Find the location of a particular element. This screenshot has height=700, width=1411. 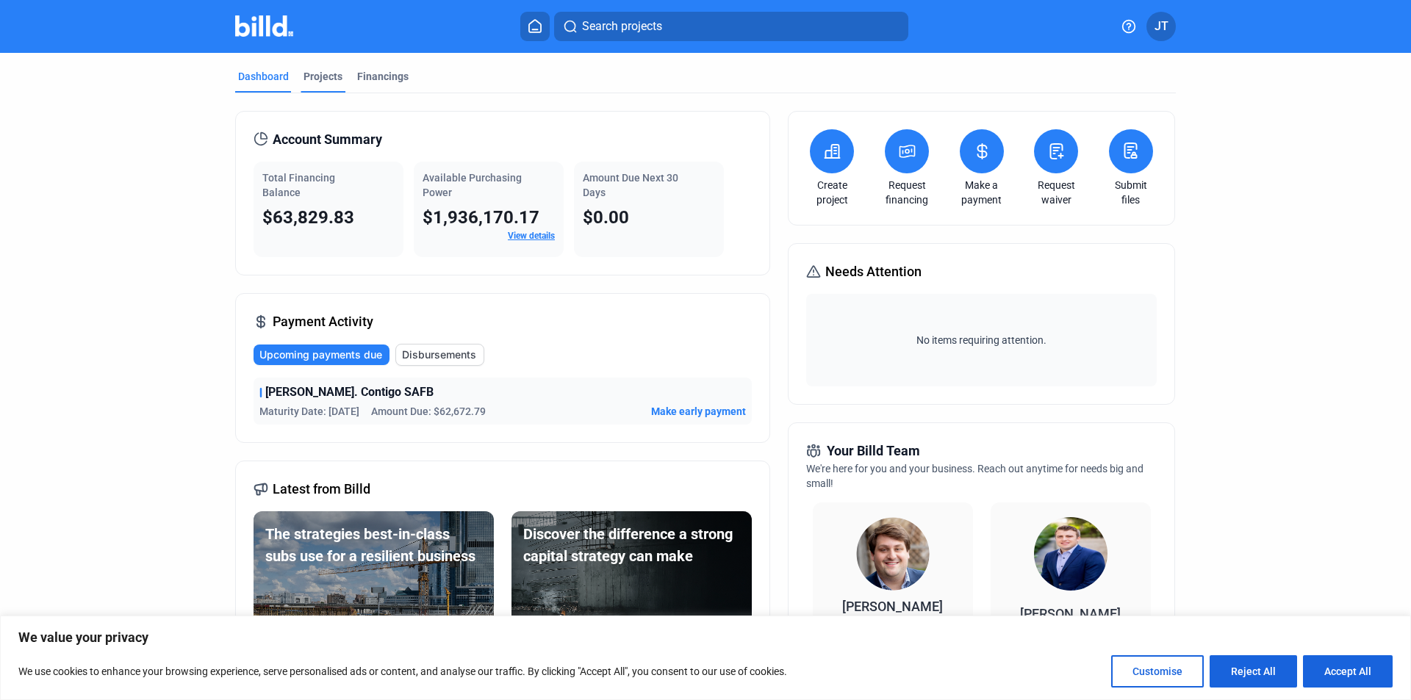

button: Accept All is located at coordinates (1348, 672).